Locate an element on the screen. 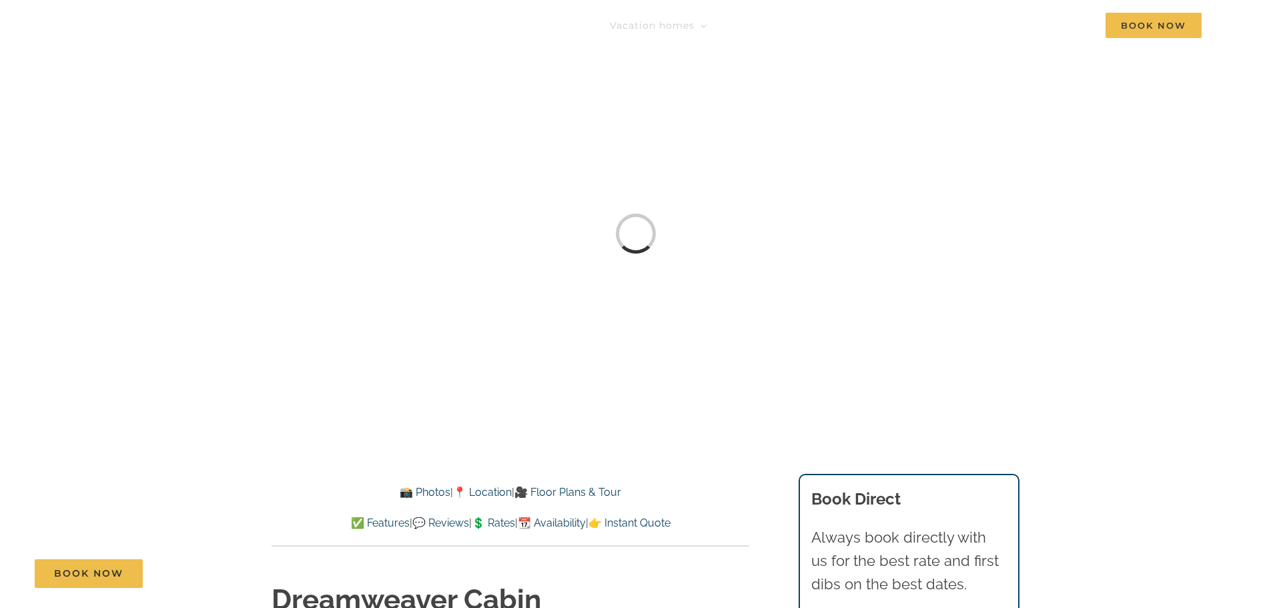  a: Contact is located at coordinates (1054, 25).